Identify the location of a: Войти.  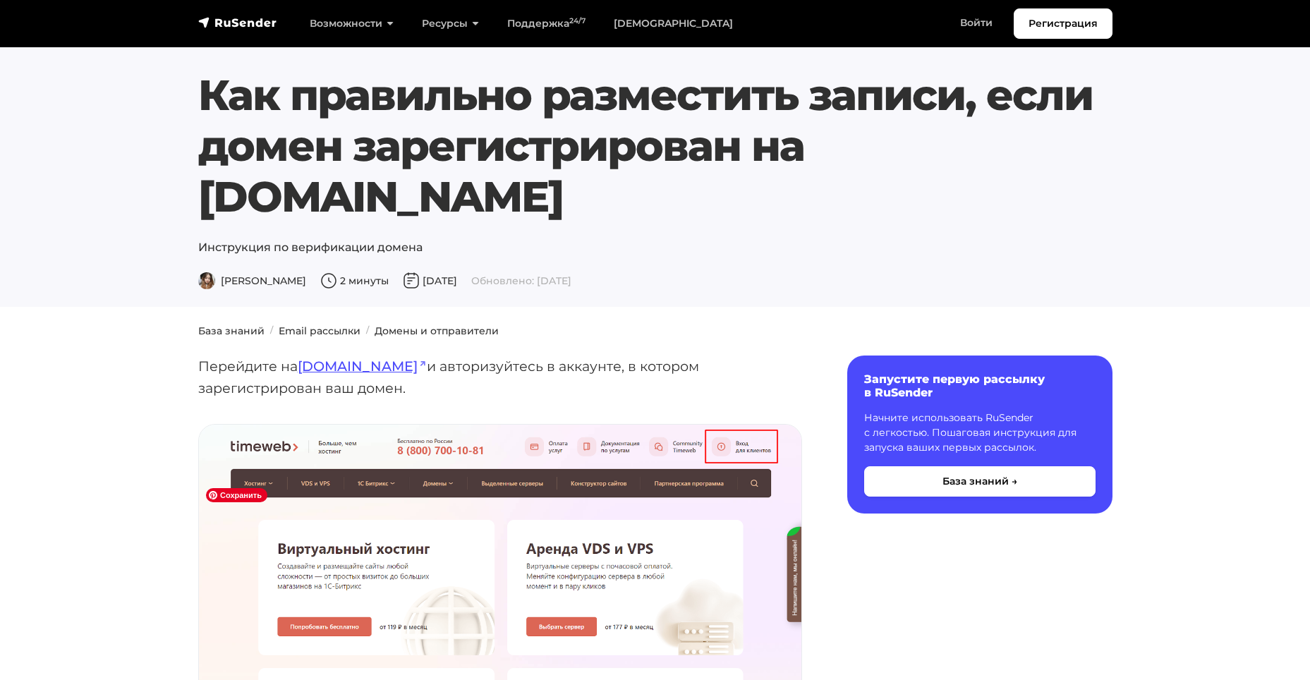
(976, 23).